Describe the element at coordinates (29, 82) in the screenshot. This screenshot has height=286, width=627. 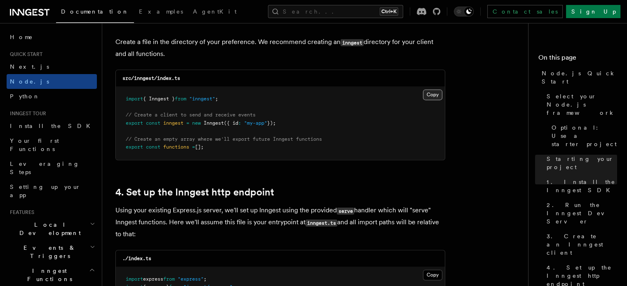
I see `span: Node.js` at that location.